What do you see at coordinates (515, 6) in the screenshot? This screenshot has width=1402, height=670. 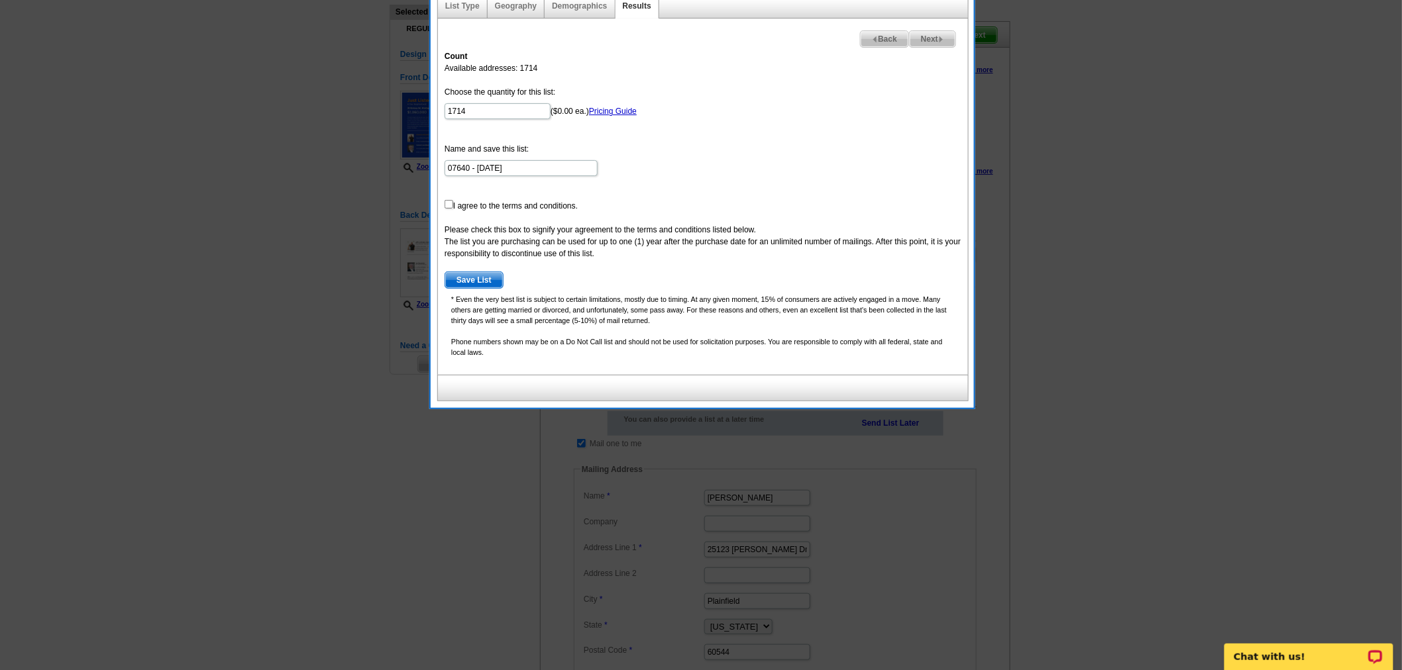 I see `a: Geography` at bounding box center [515, 6].